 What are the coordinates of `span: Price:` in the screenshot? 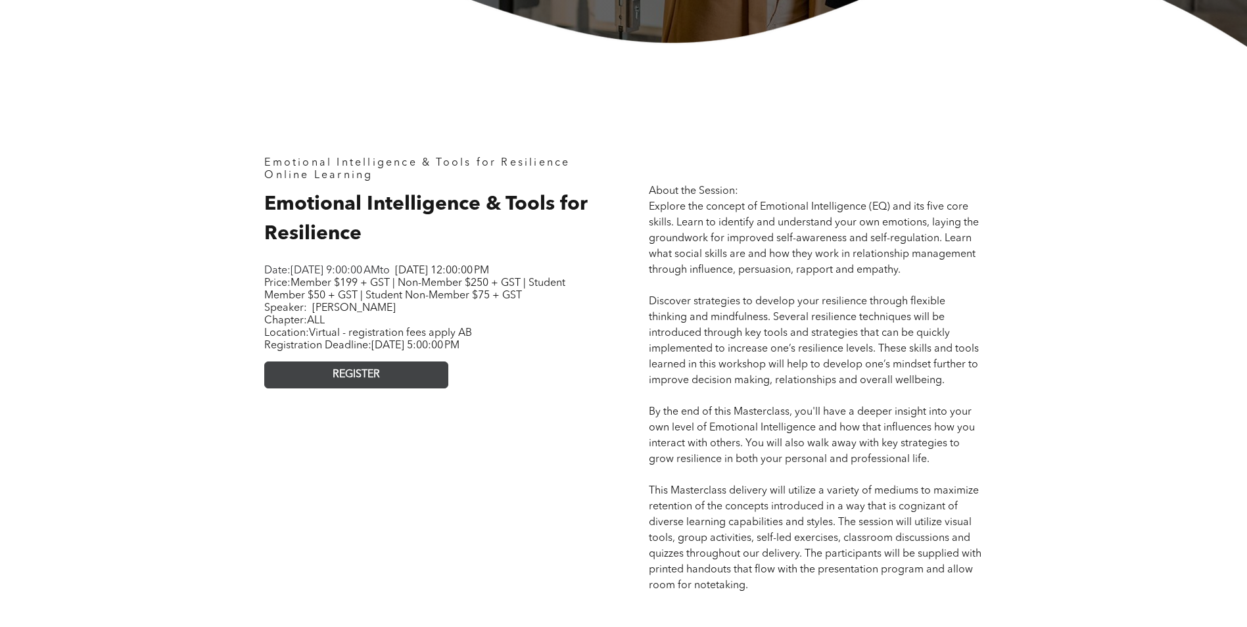 It's located at (415, 289).